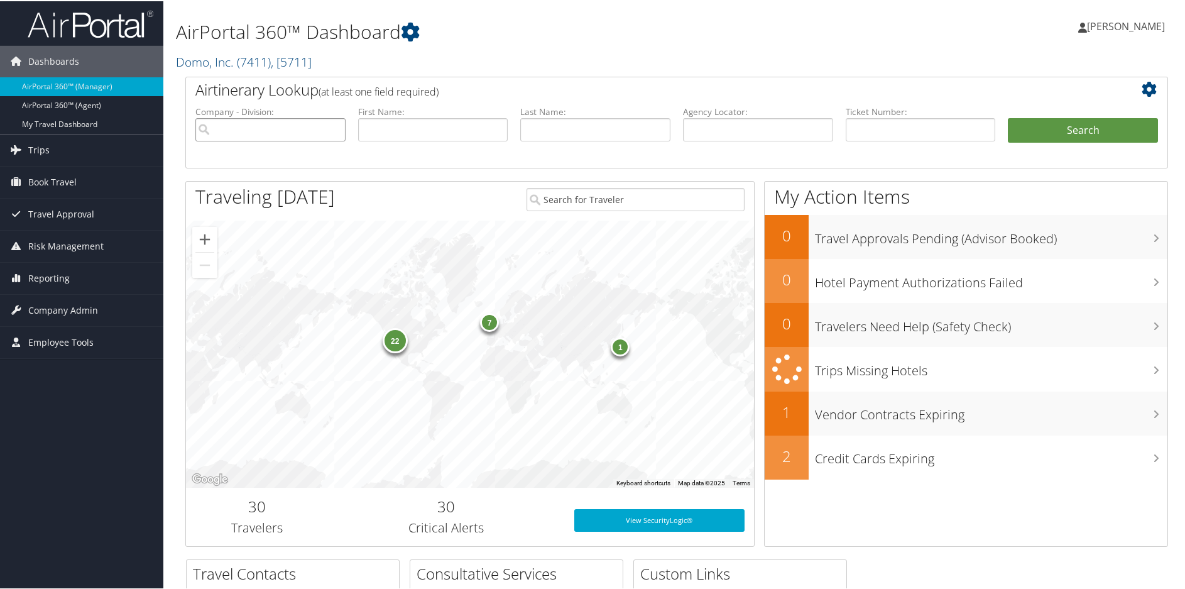  Describe the element at coordinates (210, 478) in the screenshot. I see `a: Open this area in Google Maps (opens a new window)` at that location.